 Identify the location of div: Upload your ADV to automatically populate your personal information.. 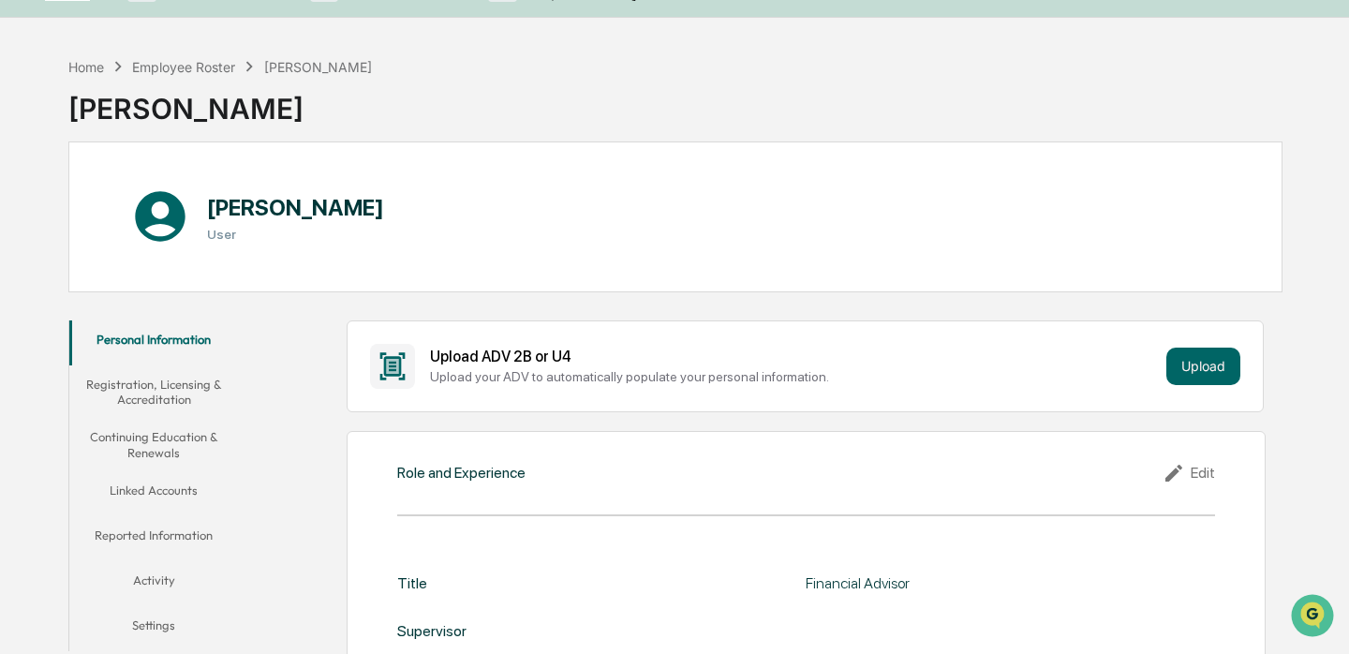
(794, 377).